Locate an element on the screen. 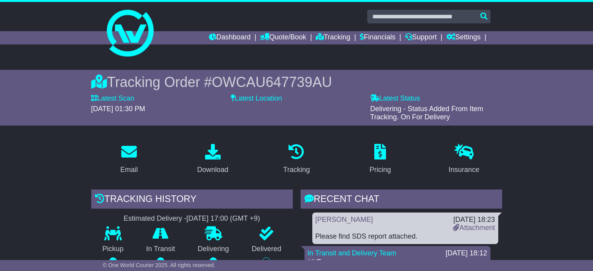 Image resolution: width=593 pixels, height=271 pixels. p: Delivering is located at coordinates (213, 249).